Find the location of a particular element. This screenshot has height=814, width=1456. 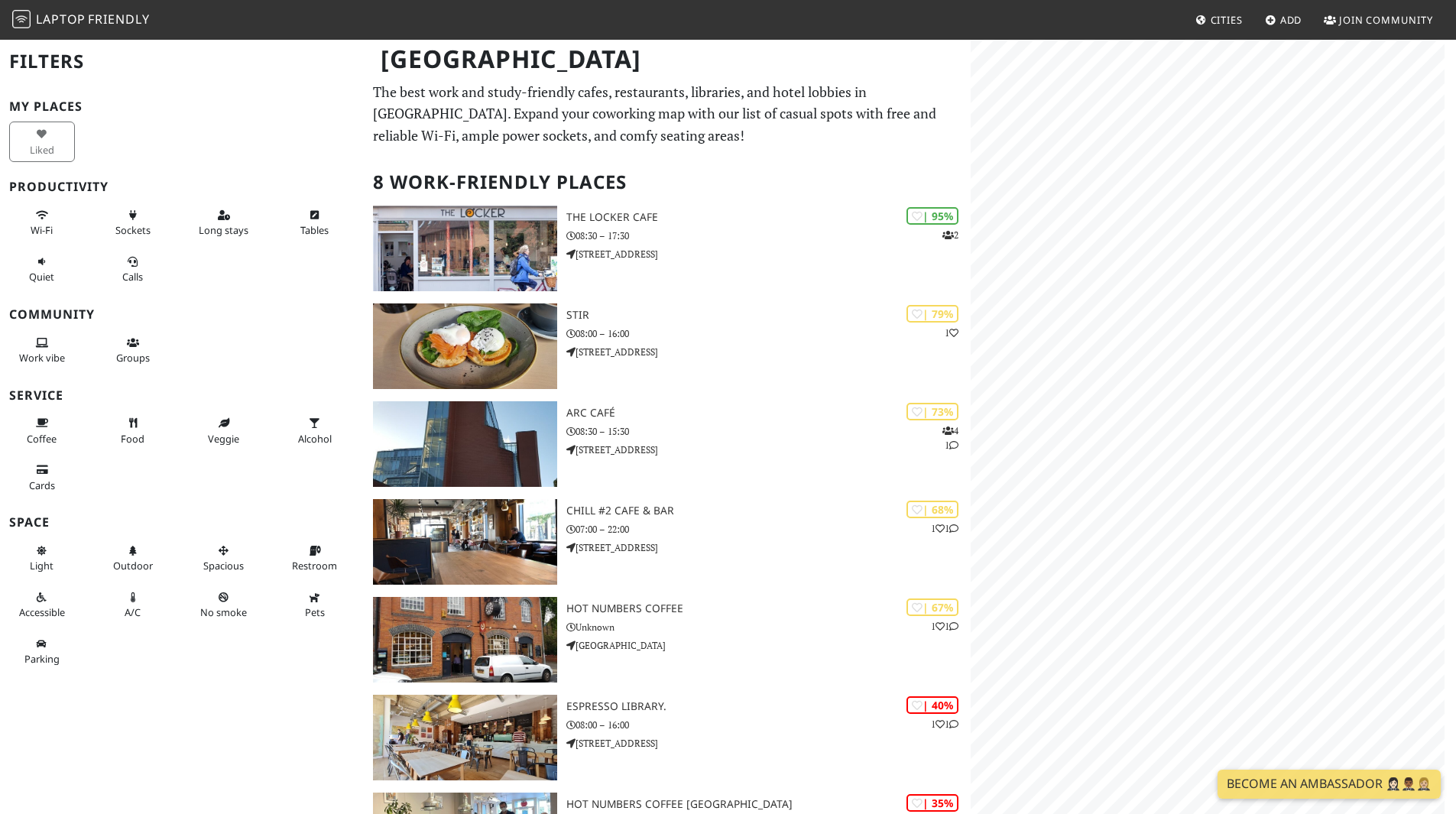

h3: Service is located at coordinates (182, 396).